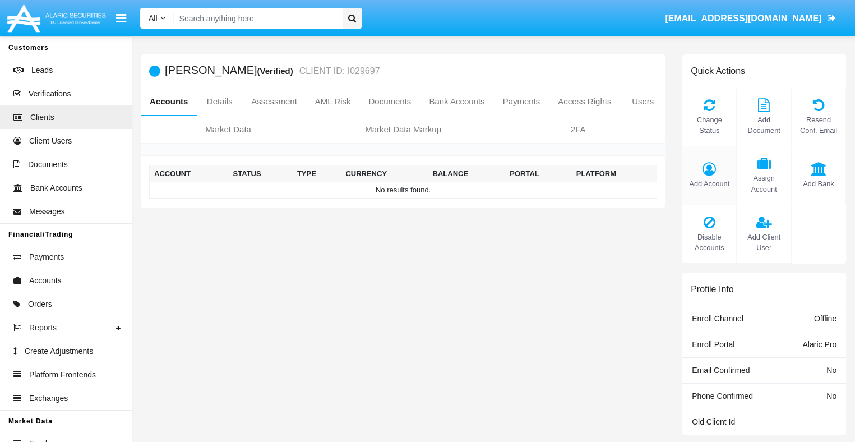 This screenshot has height=442, width=855. I want to click on div: (Verified), so click(276, 71).